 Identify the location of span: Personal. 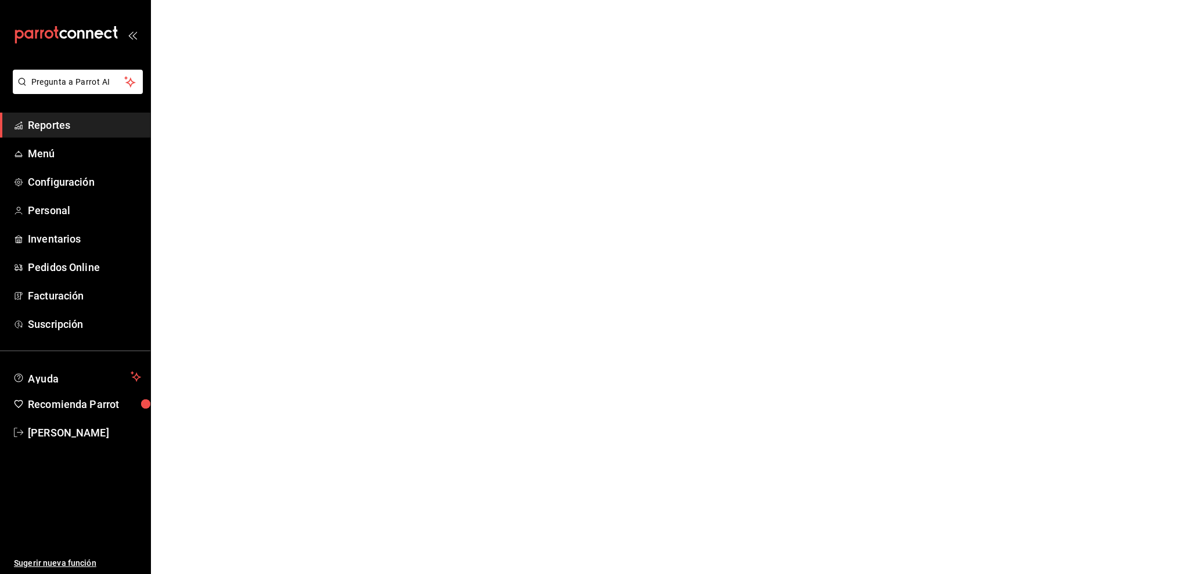
(84, 210).